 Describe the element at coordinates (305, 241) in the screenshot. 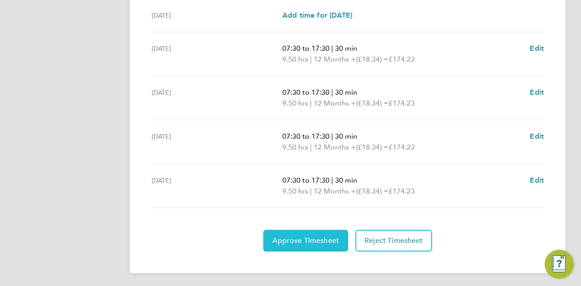

I see `button: Approve Timesheet` at that location.